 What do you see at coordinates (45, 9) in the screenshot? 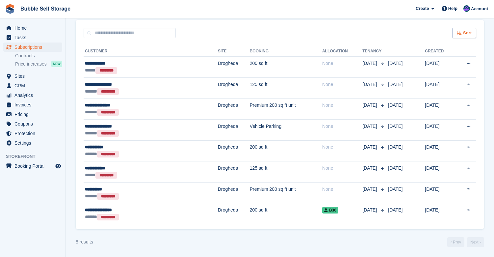
I see `a: Bubble Self Storage` at bounding box center [45, 9].